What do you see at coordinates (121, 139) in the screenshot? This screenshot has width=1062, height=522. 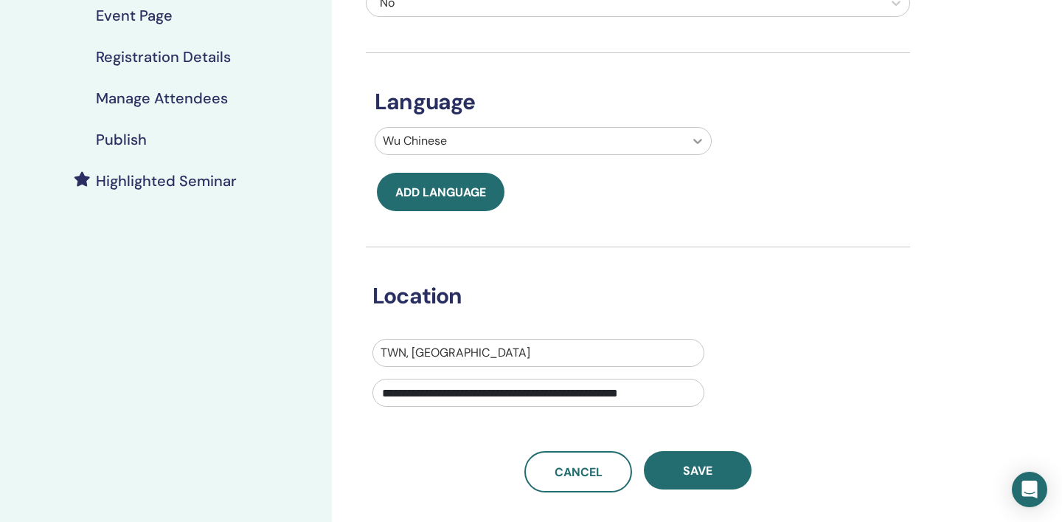 I see `h4: Publish` at bounding box center [121, 139].